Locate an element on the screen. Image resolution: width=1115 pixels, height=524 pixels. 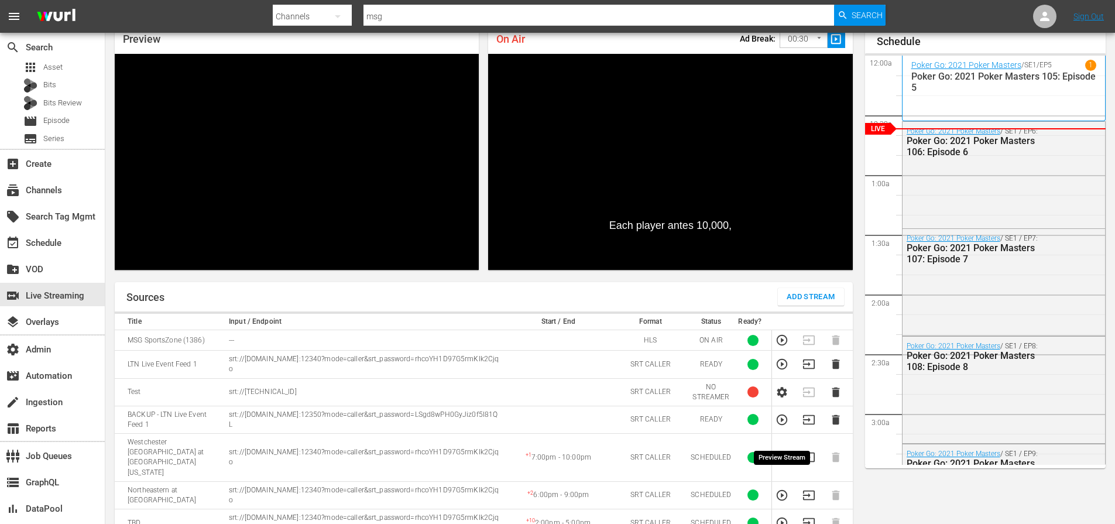
button: Add Stream is located at coordinates (811, 297).